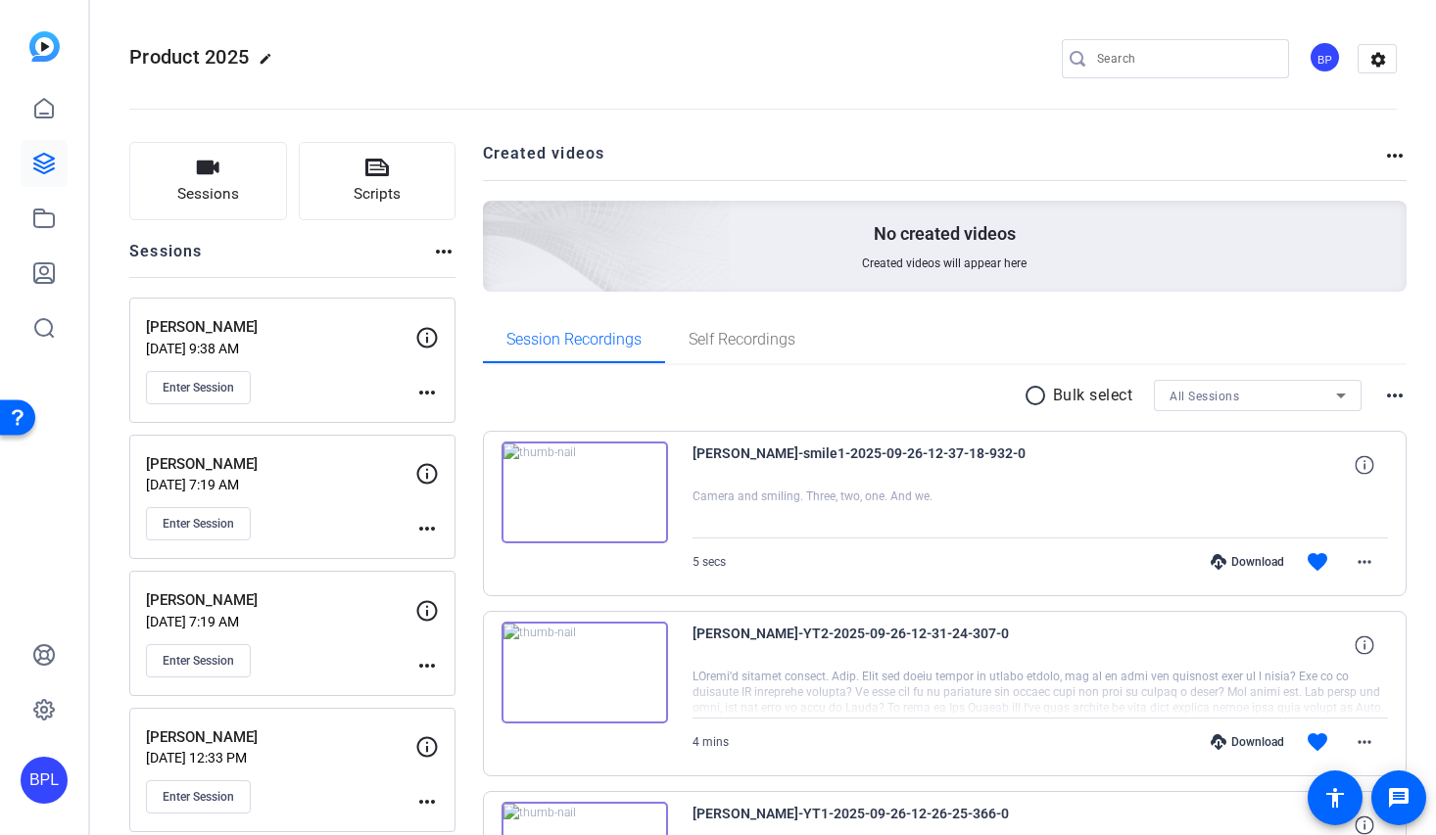  I want to click on span: Product 2025, so click(189, 57).